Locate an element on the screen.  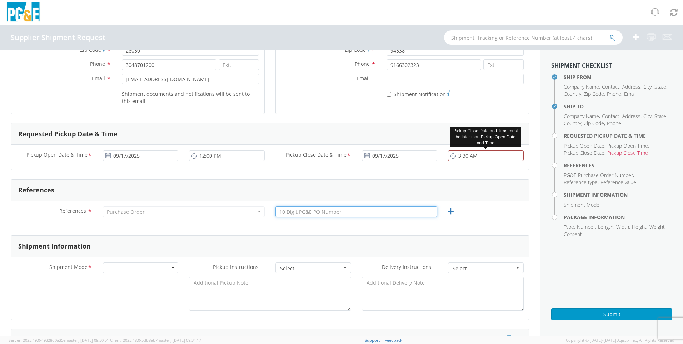
button: Submit is located at coordinates (612, 314).